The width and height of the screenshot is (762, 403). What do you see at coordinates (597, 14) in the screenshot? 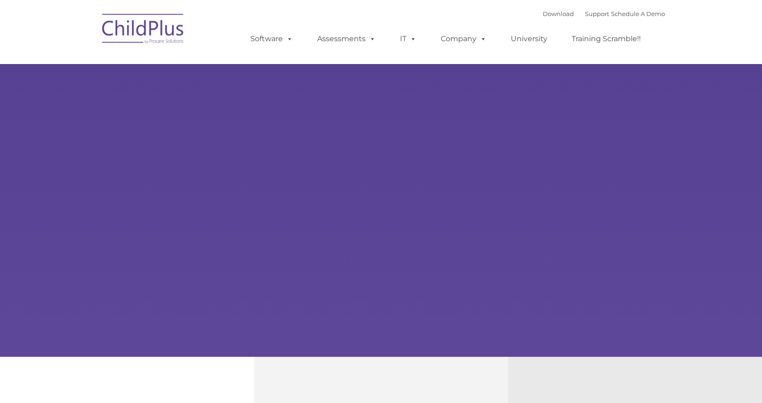
I see `a: Support` at bounding box center [597, 14].